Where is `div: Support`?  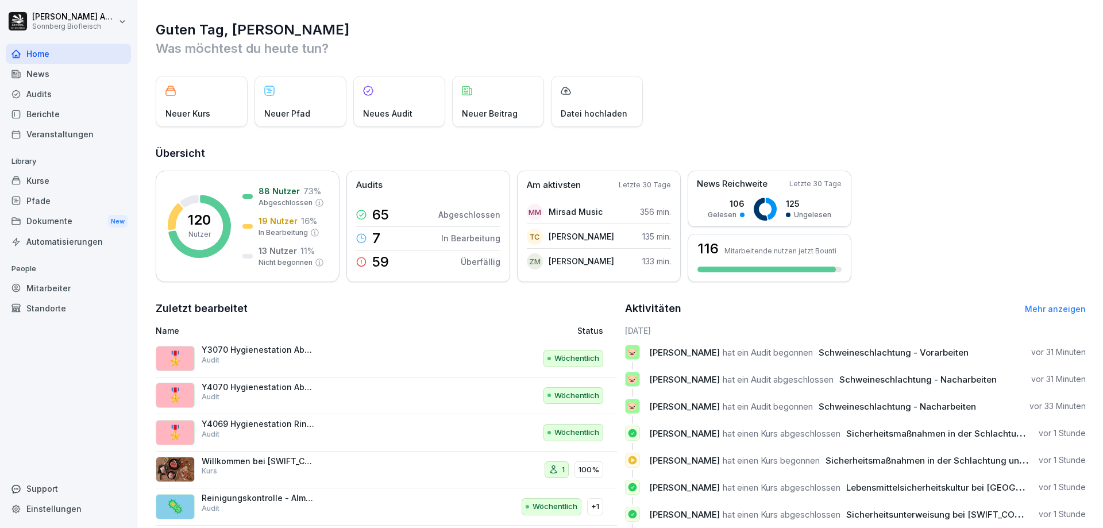
div: Support is located at coordinates (68, 488).